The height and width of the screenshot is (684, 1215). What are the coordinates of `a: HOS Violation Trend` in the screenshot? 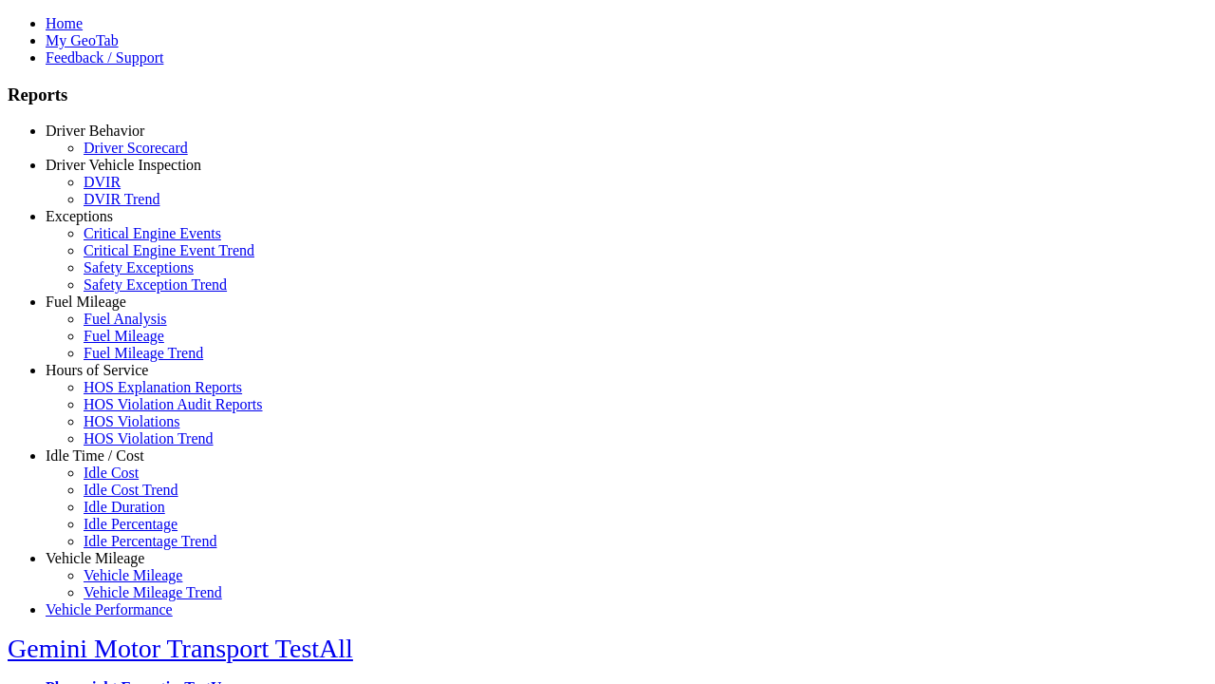 It's located at (148, 438).